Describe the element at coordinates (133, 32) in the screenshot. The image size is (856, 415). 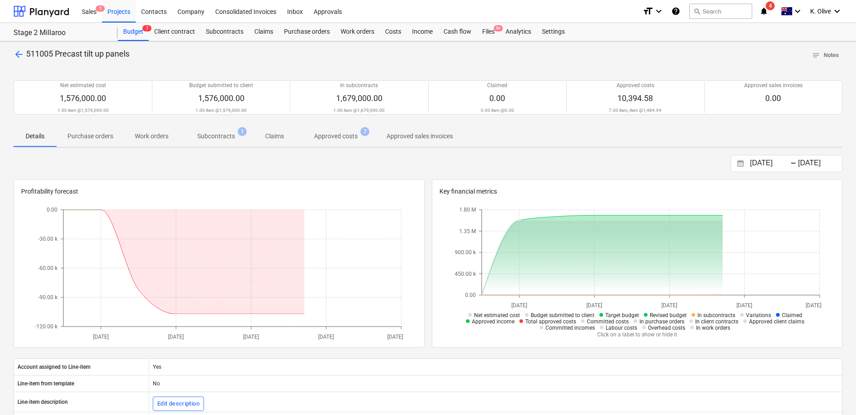
I see `a: Budget7` at that location.